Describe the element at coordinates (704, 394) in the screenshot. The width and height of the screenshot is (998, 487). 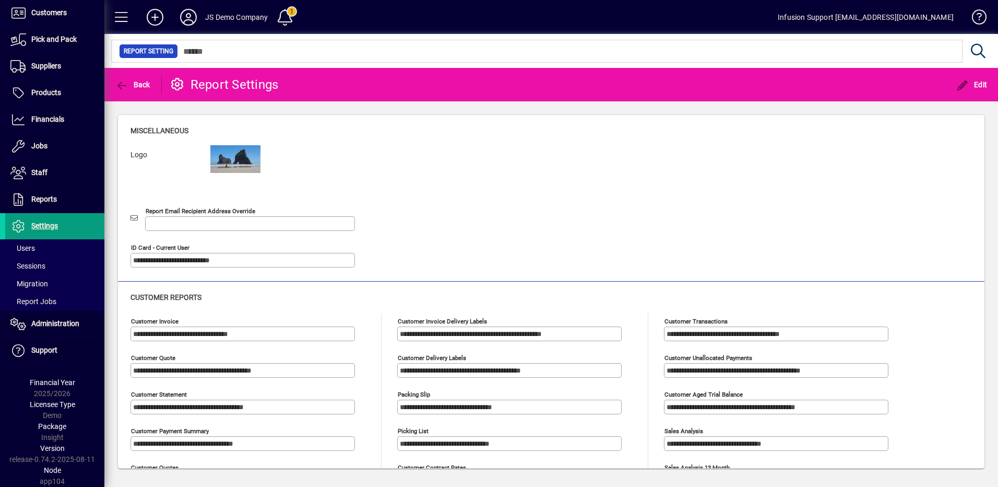
I see `mat-label: Customer aged trial balance` at that location.